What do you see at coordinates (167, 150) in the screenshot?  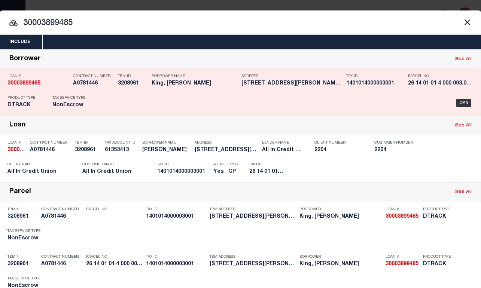 I see `h5: TERESA KING` at bounding box center [167, 150].